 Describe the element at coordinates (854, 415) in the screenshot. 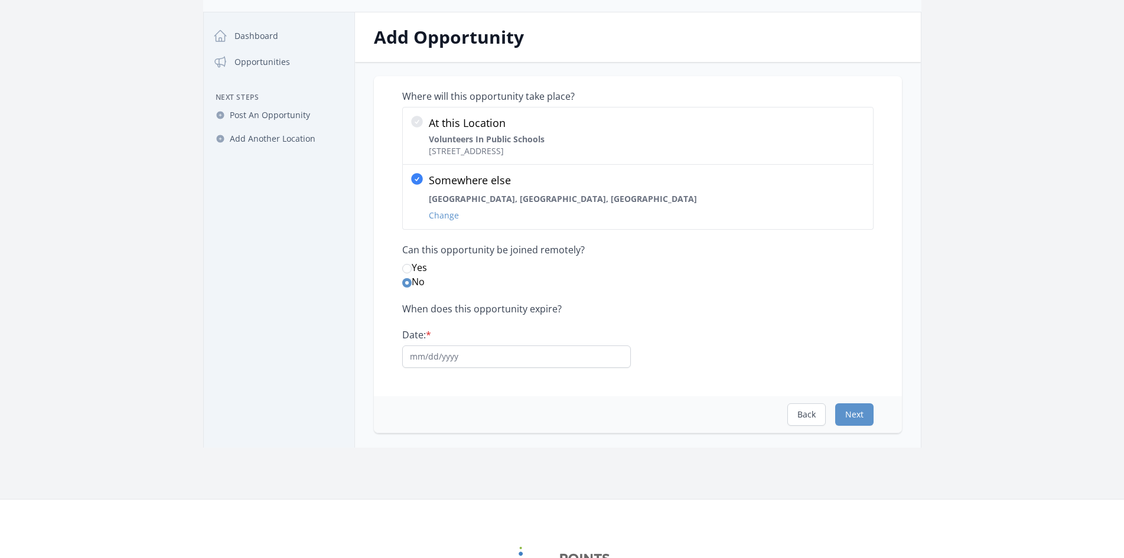

I see `button: Next` at that location.